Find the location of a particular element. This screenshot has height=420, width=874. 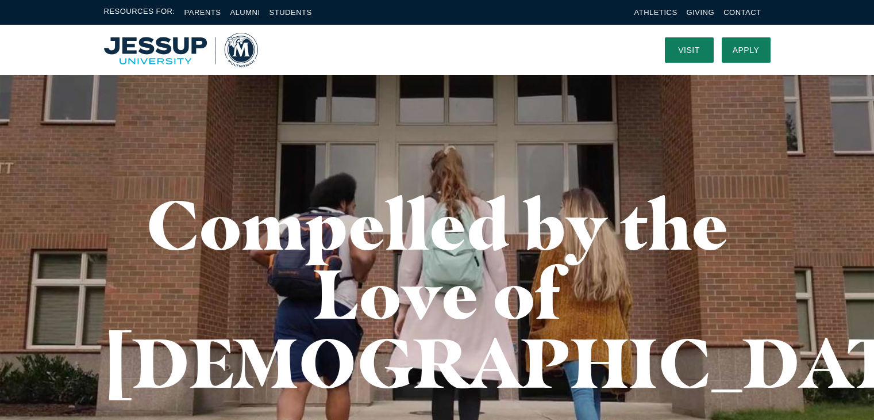

a: Apply is located at coordinates (746, 50).